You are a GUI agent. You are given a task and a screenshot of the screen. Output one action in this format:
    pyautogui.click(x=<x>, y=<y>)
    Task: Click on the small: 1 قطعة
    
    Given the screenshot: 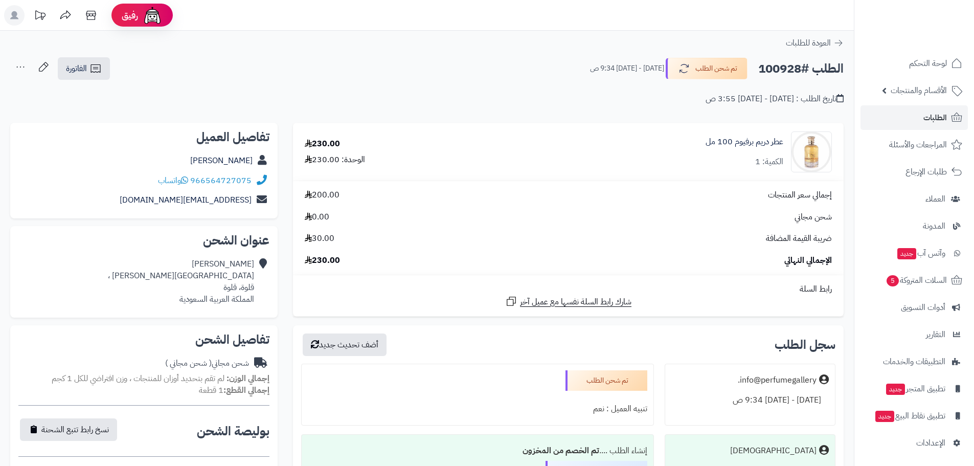 What is the action you would take?
    pyautogui.click(x=234, y=390)
    